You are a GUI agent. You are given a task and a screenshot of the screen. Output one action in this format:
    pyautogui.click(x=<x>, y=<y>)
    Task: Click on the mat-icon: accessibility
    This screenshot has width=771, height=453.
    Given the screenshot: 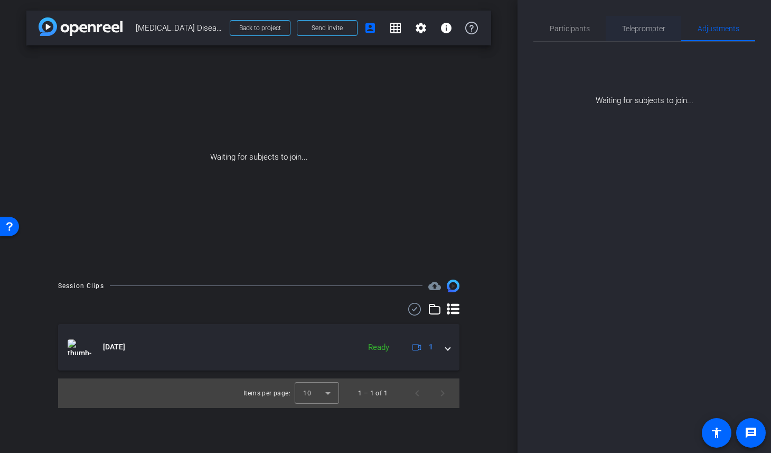 What is the action you would take?
    pyautogui.click(x=717, y=433)
    